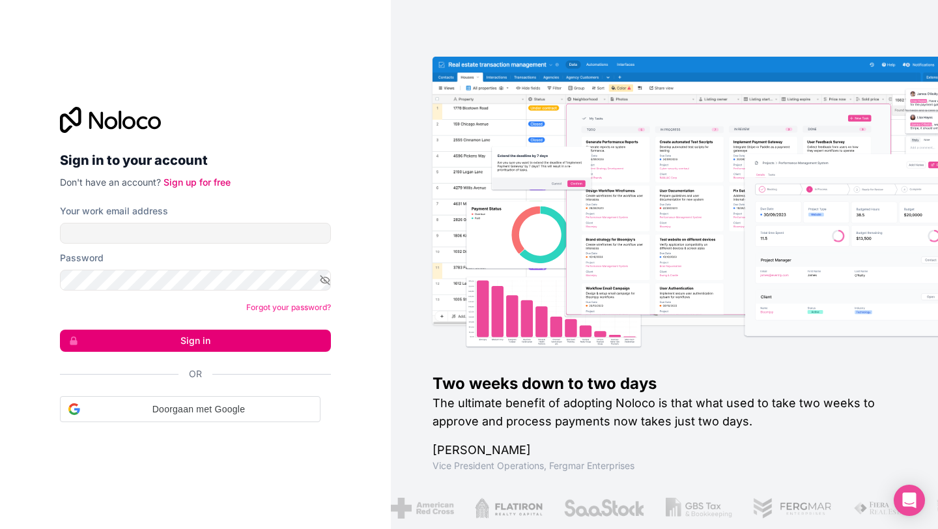 This screenshot has height=529, width=938. Describe the element at coordinates (195, 160) in the screenshot. I see `h2: Sign in to your account` at that location.